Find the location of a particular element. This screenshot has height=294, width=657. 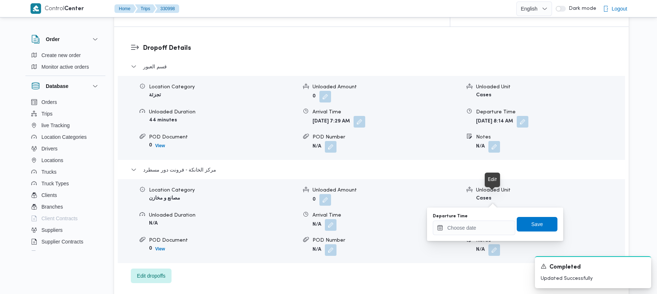

button: Clients is located at coordinates (65, 195).